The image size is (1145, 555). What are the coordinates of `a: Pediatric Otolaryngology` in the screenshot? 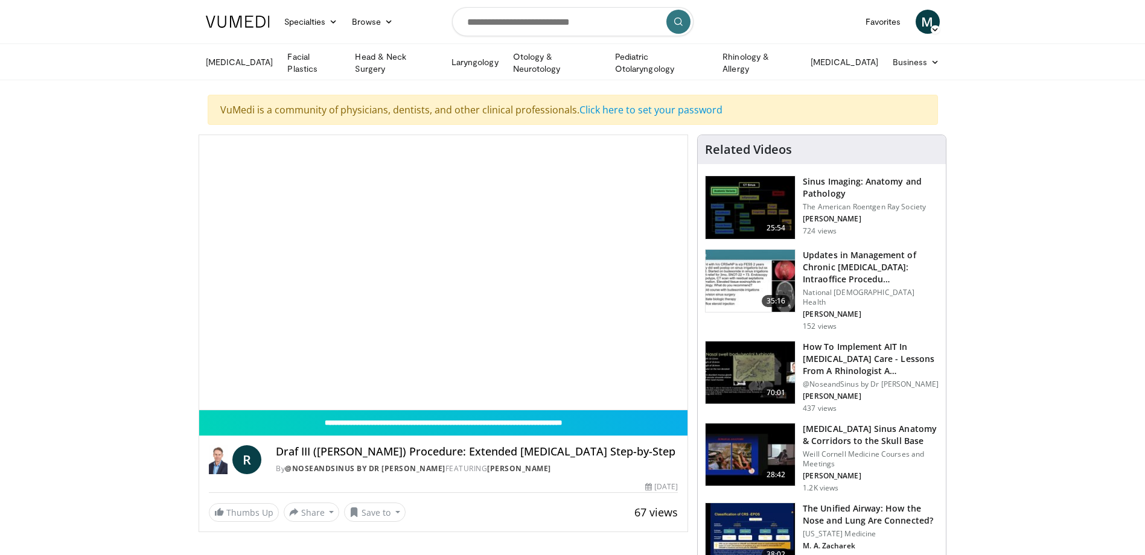 It's located at (662, 63).